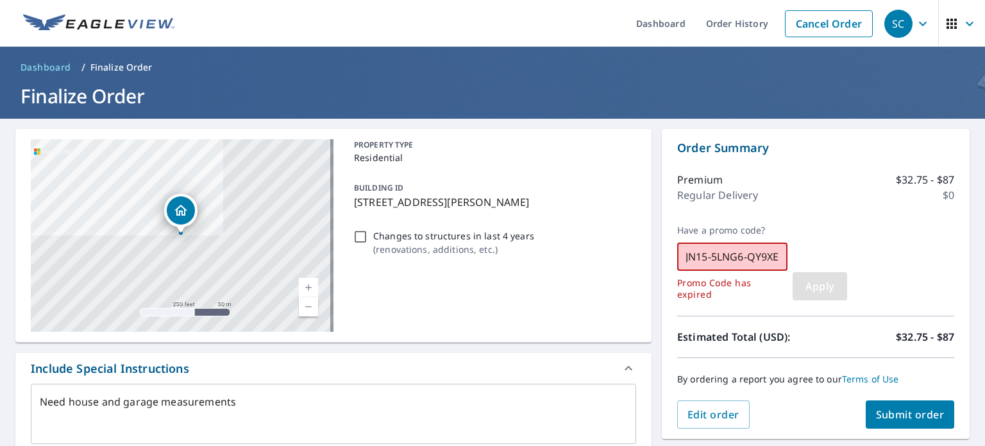 This screenshot has height=446, width=985. Describe the element at coordinates (910, 414) in the screenshot. I see `button: Submit order` at that location.